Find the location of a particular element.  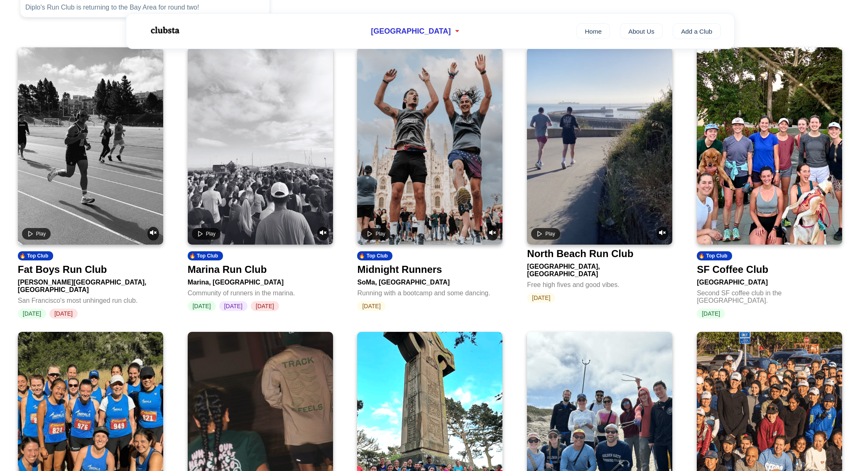

a: Home is located at coordinates (593, 31).